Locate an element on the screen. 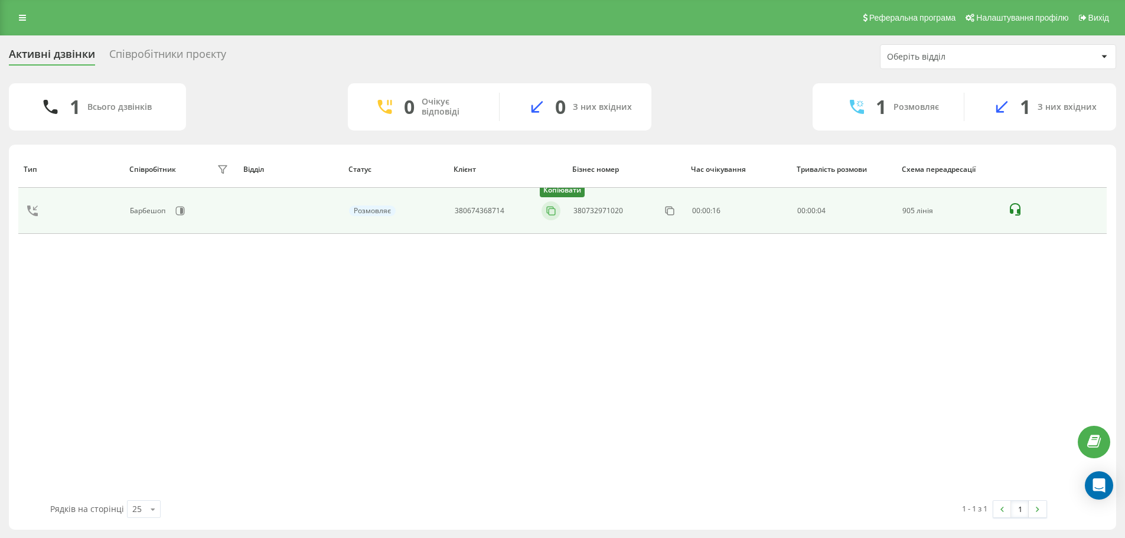 The width and height of the screenshot is (1125, 538). div: 00:00:16 is located at coordinates (739, 211).